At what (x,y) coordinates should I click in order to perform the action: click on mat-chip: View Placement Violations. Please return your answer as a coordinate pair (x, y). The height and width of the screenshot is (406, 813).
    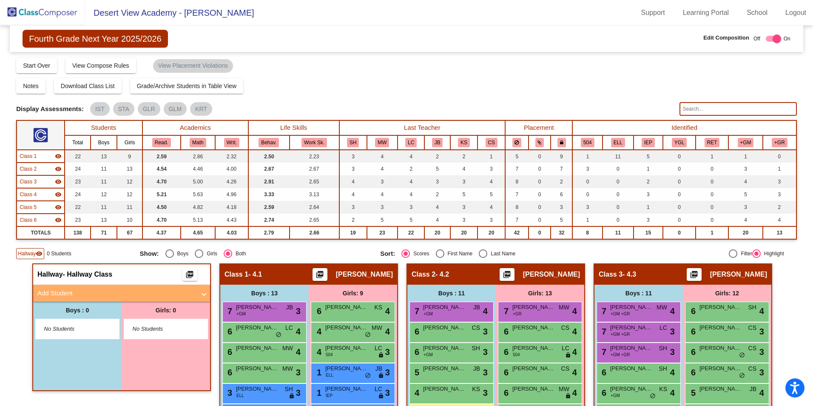
    Looking at the image, I should click on (193, 66).